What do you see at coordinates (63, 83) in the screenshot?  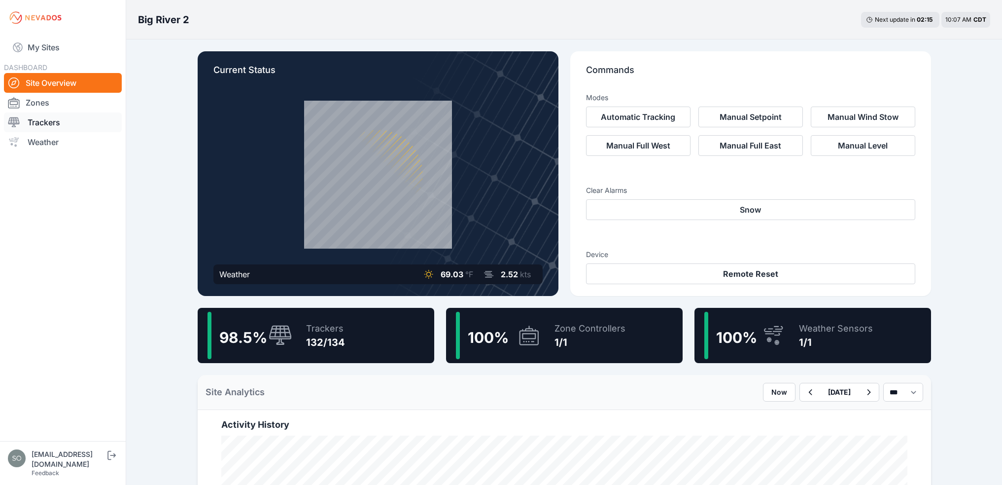 I see `a: Site Overview` at bounding box center [63, 83].